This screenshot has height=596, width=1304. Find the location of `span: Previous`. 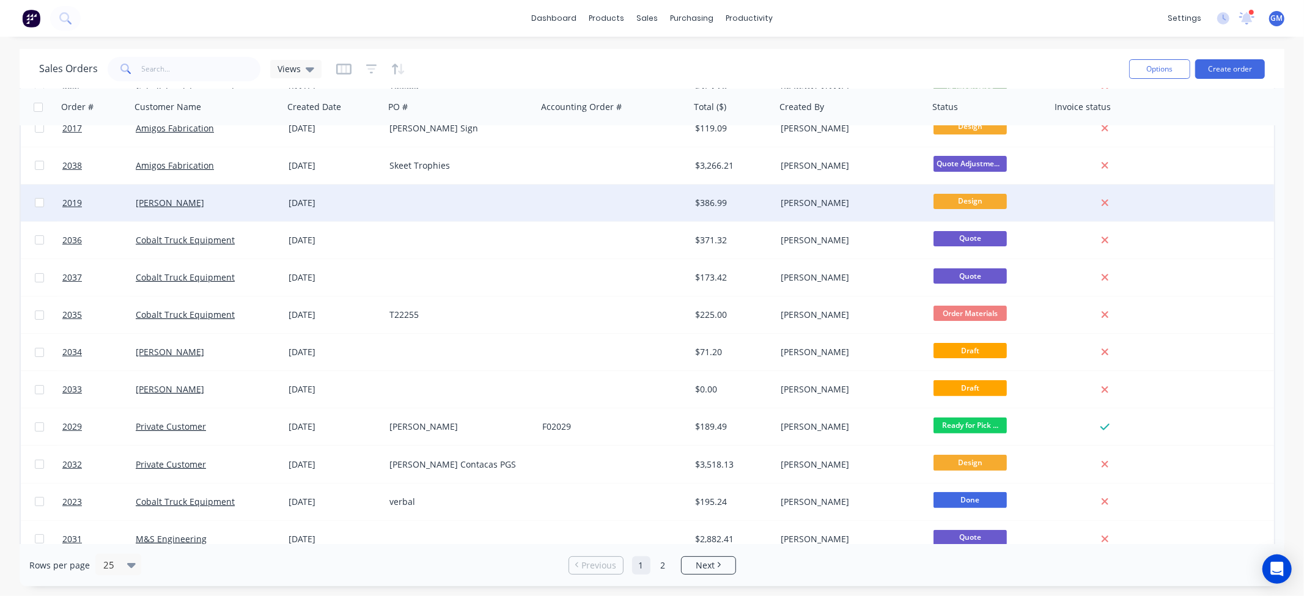

span: Previous is located at coordinates (599, 566).